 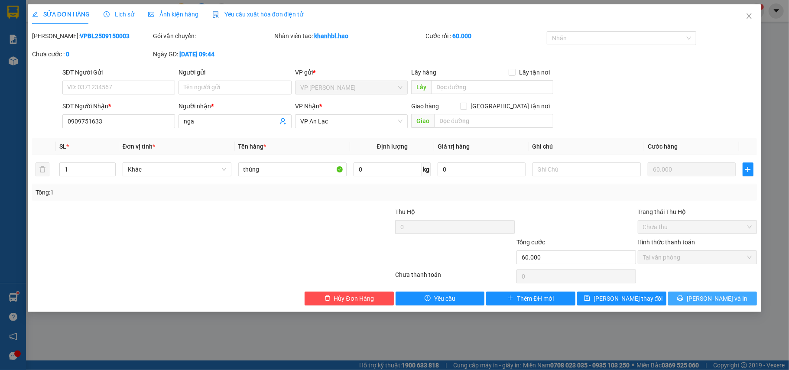 I want to click on div: VP gửi, so click(x=351, y=72).